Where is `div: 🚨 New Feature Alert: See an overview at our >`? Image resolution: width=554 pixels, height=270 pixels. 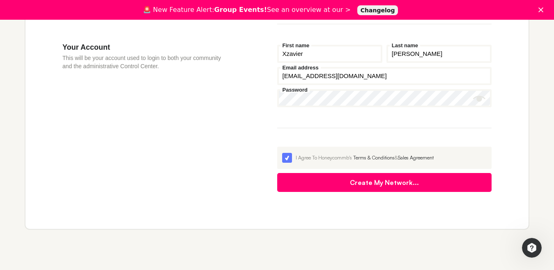
div: 🚨 New Feature Alert: See an overview at our > is located at coordinates (247, 10).